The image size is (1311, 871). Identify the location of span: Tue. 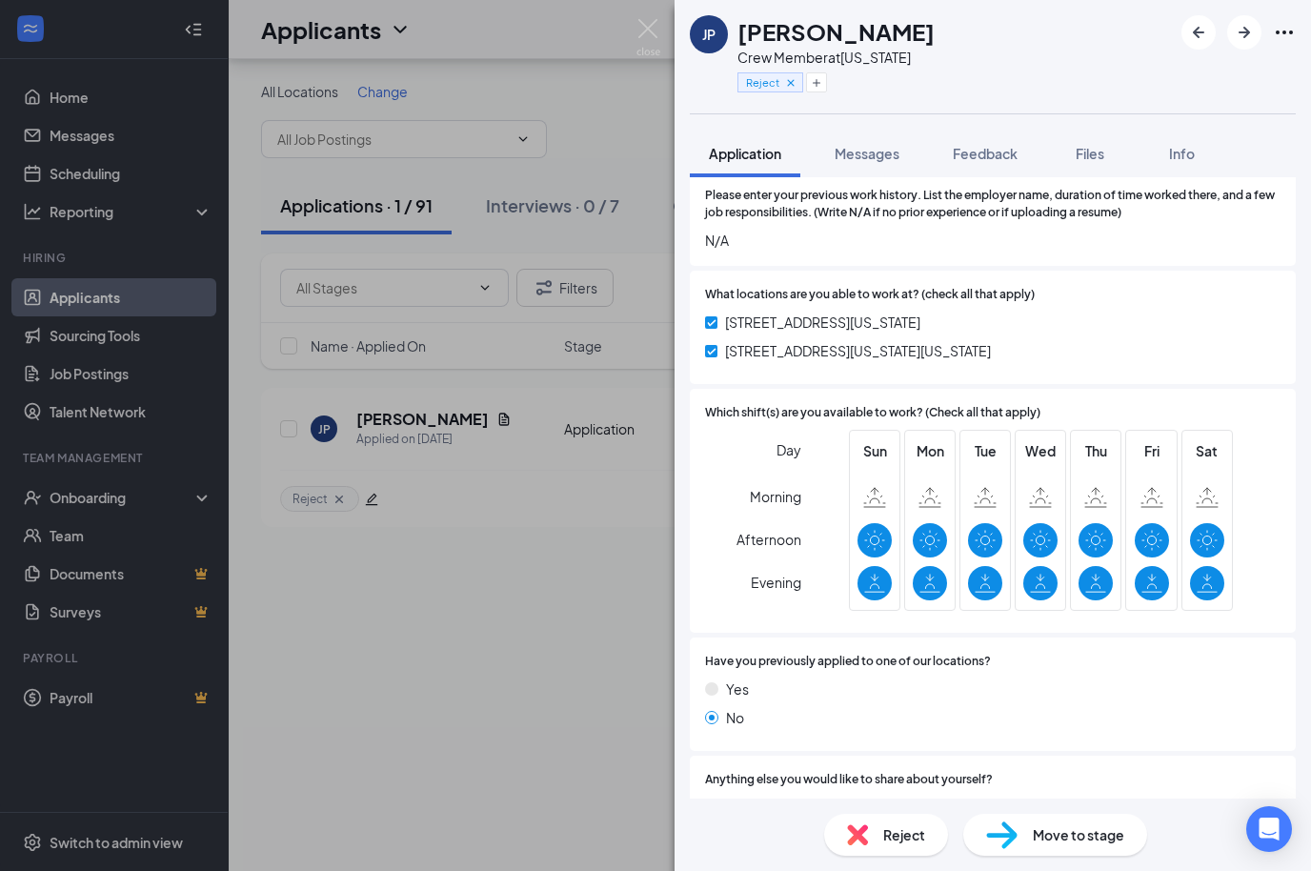
(985, 451).